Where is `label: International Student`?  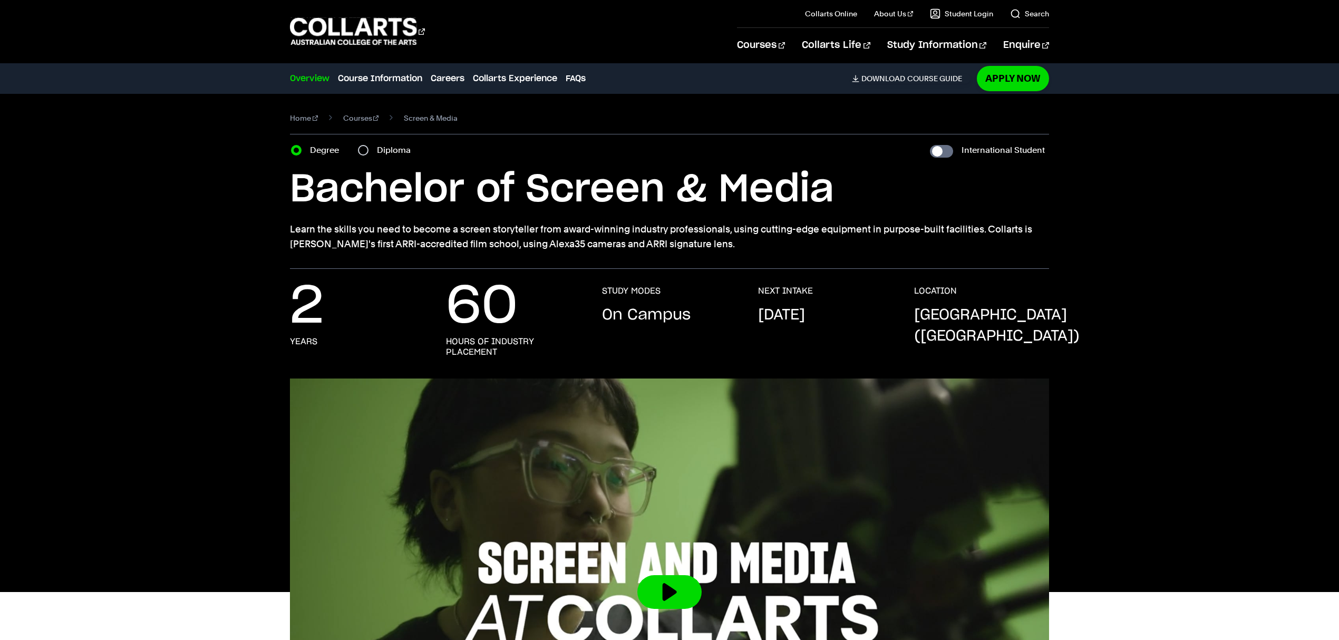 label: International Student is located at coordinates (1003, 150).